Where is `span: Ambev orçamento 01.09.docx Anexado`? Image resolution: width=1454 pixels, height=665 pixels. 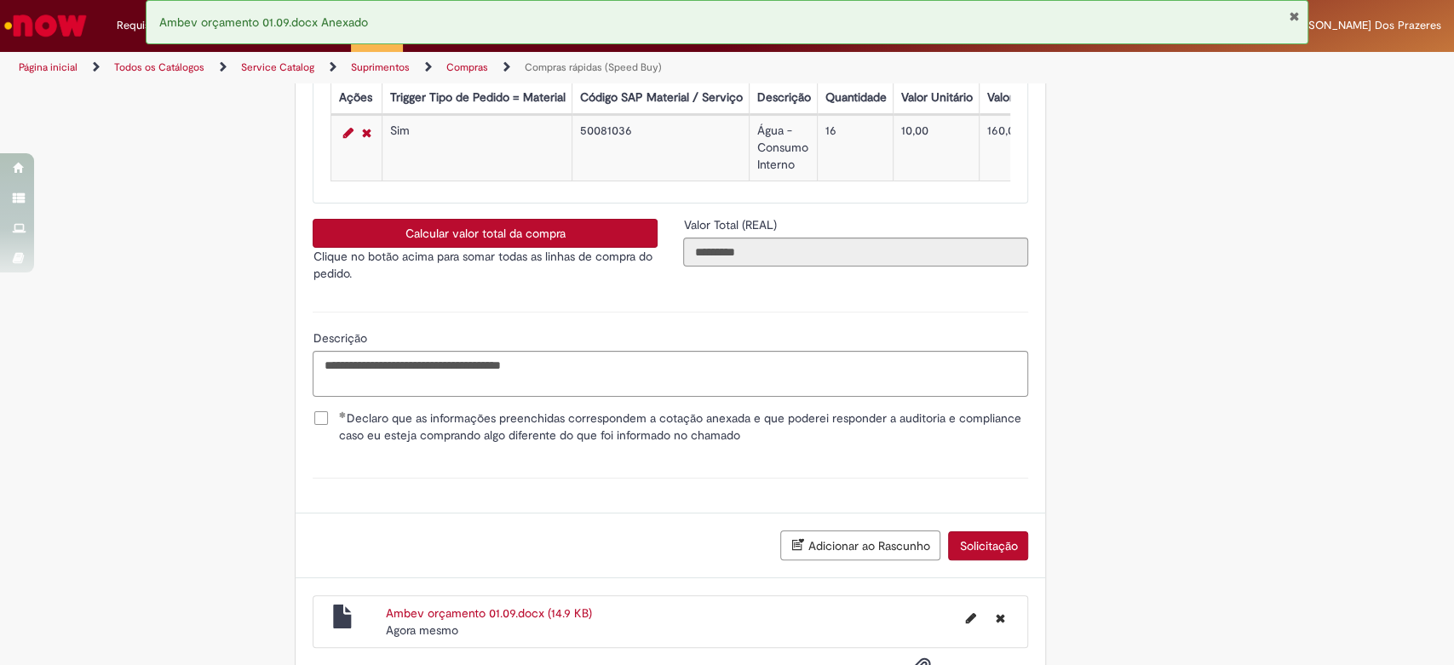
span: Ambev orçamento 01.09.docx Anexado is located at coordinates (263, 22).